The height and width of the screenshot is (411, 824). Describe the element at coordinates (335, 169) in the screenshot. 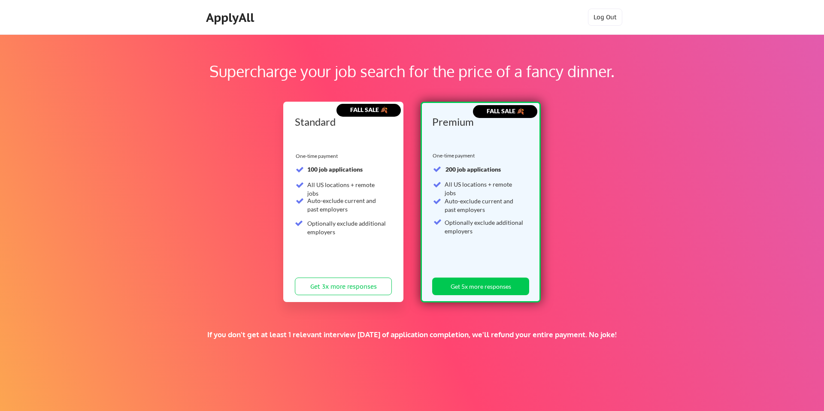

I see `strong: 100 job applications` at that location.